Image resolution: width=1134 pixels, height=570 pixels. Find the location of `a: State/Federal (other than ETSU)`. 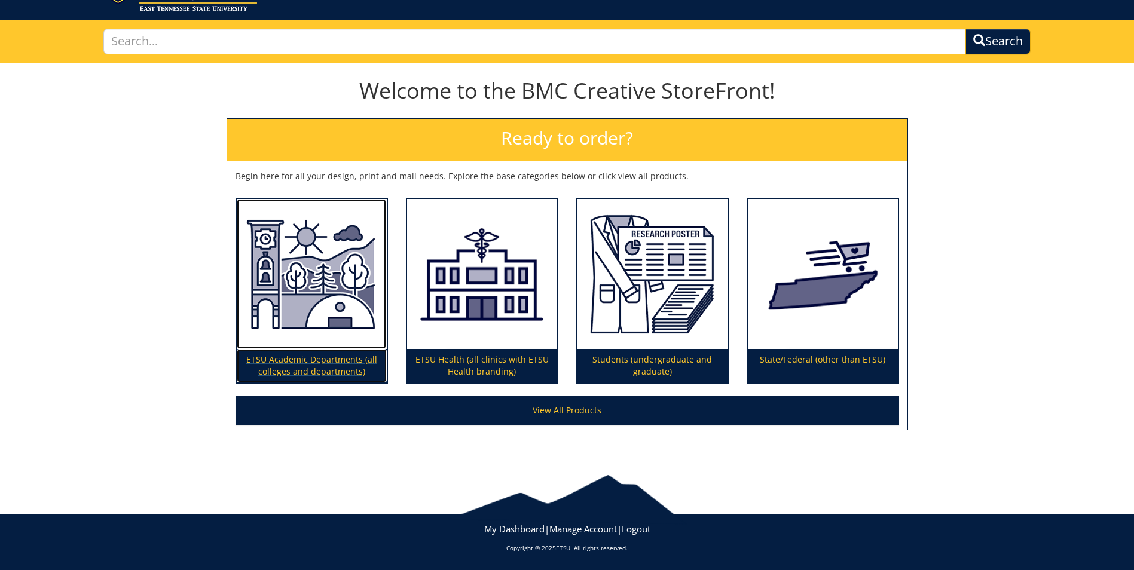

a: State/Federal (other than ETSU) is located at coordinates (823, 291).